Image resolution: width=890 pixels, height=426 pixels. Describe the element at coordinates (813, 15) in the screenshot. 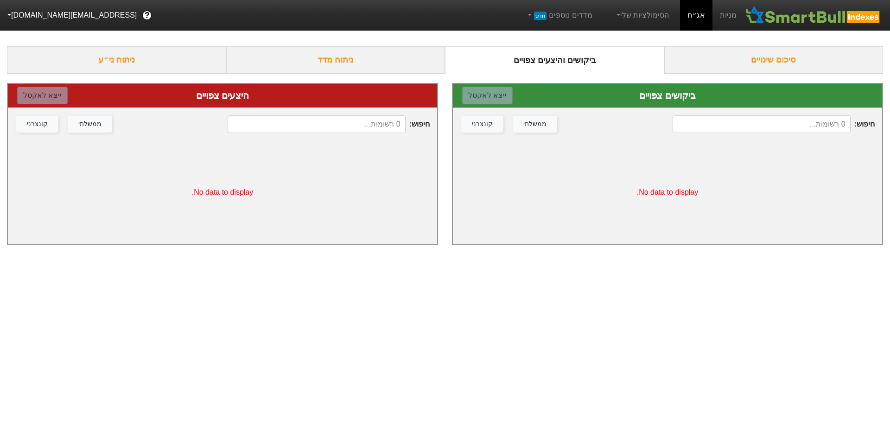

I see `img: SmartBull` at that location.